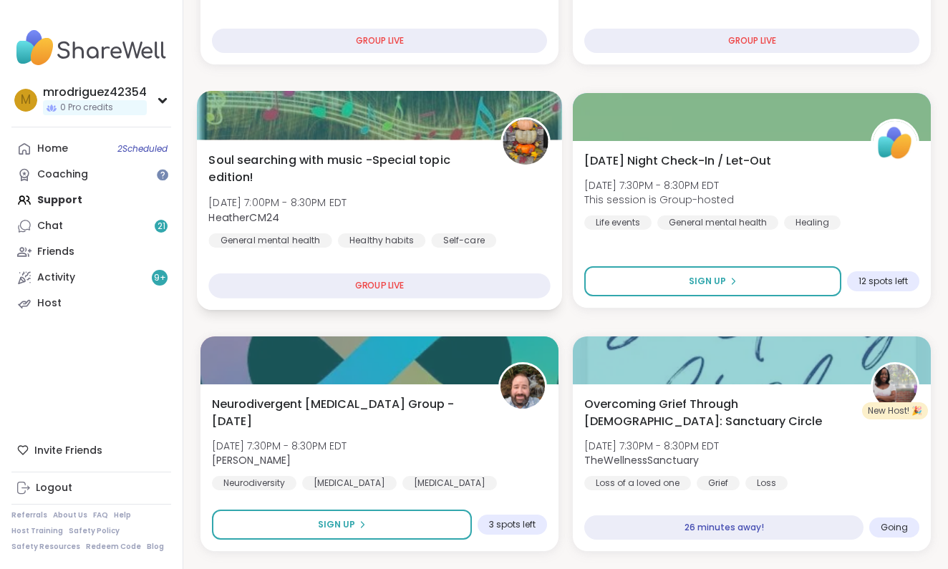 The width and height of the screenshot is (948, 569). I want to click on span: 21, so click(161, 226).